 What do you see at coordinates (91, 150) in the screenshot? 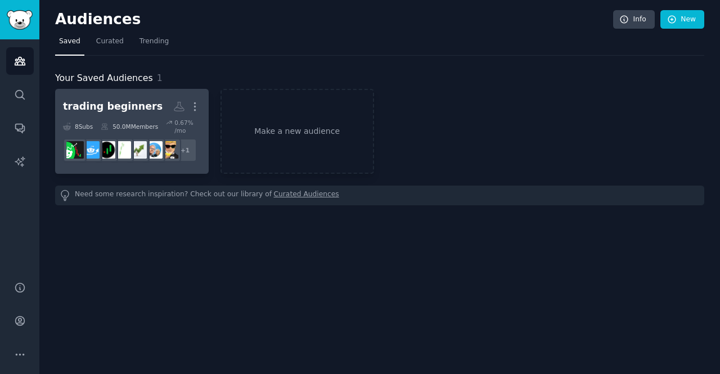
I see `img: investingforbeginners` at bounding box center [91, 150].